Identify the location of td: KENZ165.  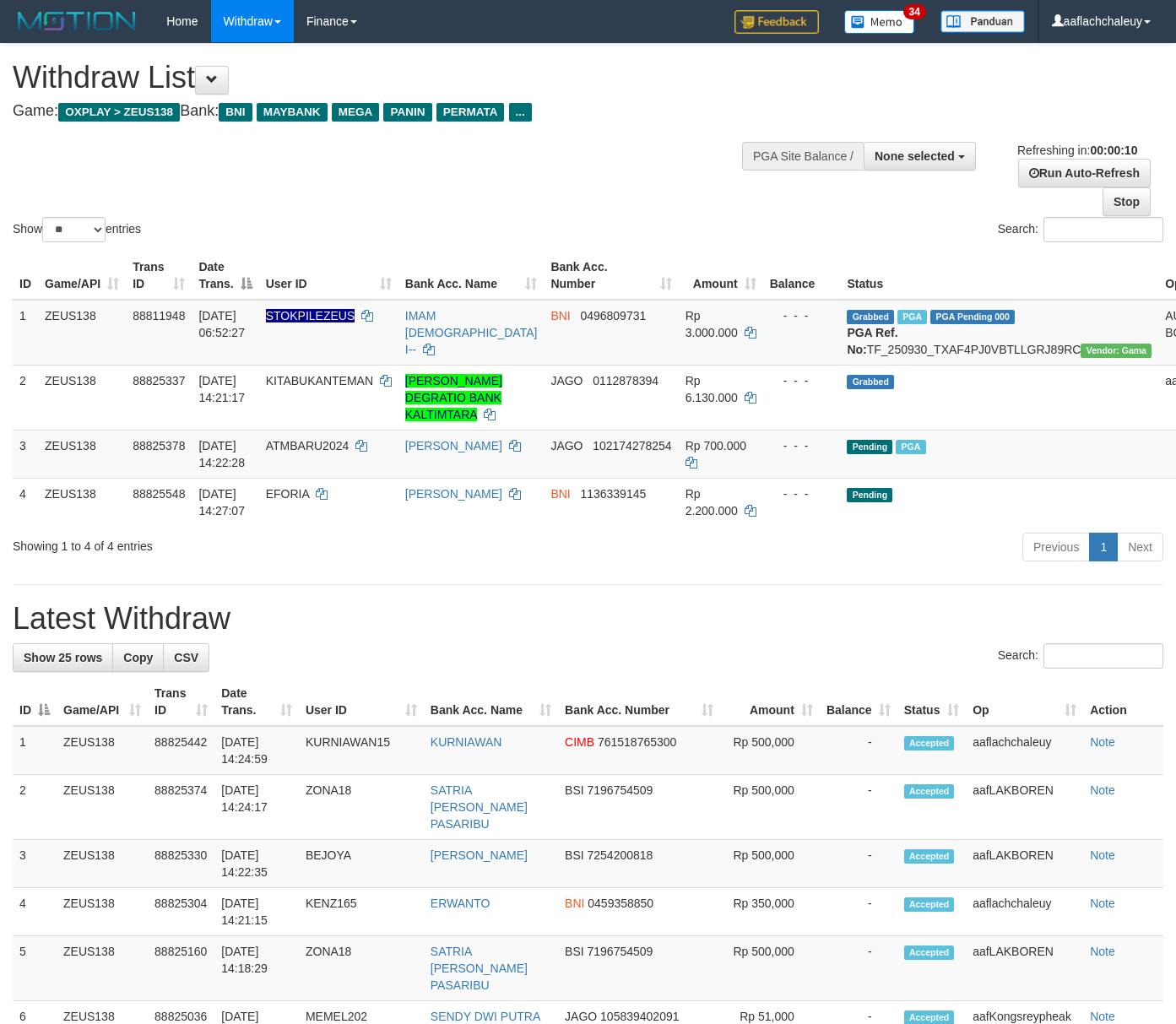
(362, 911).